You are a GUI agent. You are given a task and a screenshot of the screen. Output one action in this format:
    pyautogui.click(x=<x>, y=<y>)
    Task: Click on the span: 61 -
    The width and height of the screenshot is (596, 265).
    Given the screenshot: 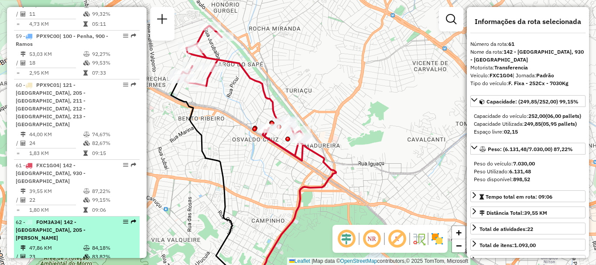 What is the action you would take?
    pyautogui.click(x=51, y=173)
    